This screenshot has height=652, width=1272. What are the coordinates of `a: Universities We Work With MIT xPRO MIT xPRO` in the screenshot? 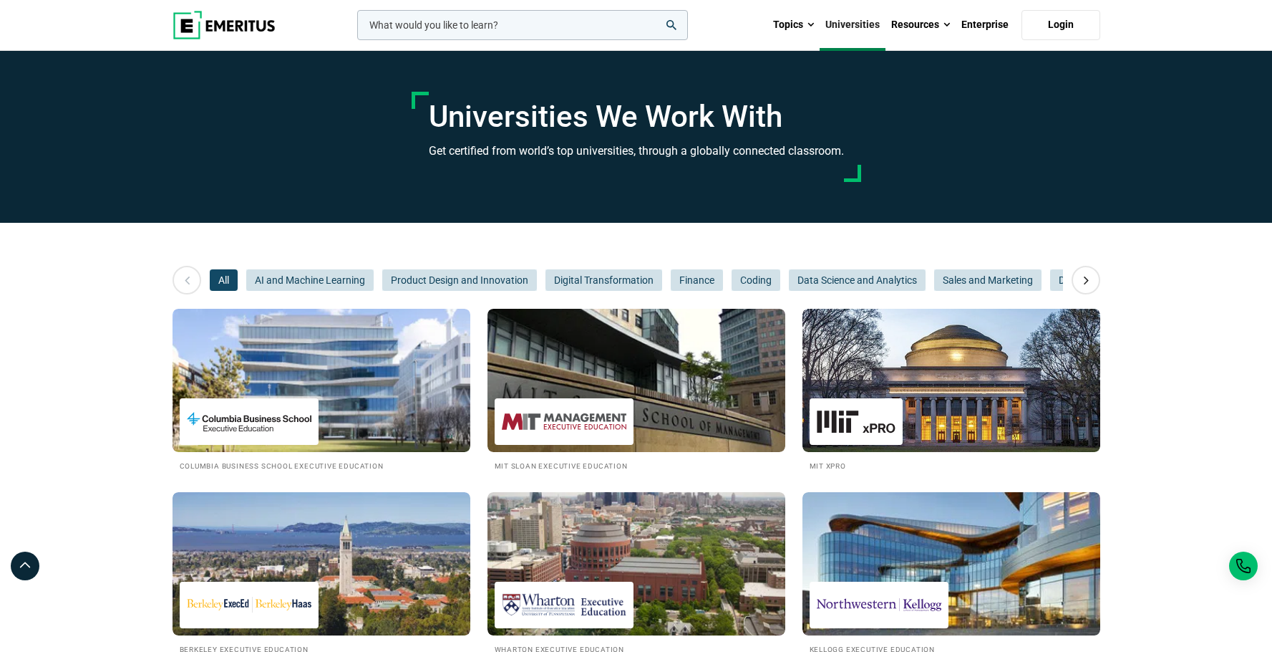 It's located at (952, 390).